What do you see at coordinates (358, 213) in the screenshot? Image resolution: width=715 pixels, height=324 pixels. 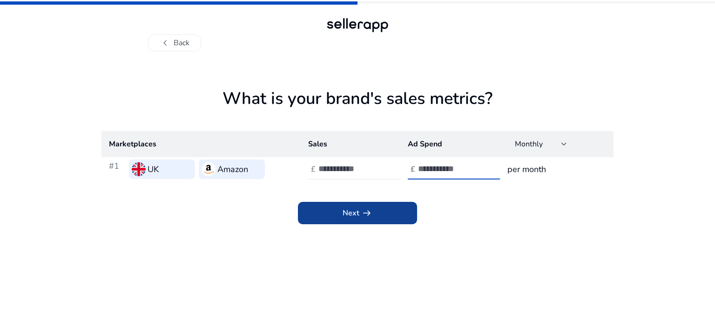 I see `span: Next` at bounding box center [358, 213].